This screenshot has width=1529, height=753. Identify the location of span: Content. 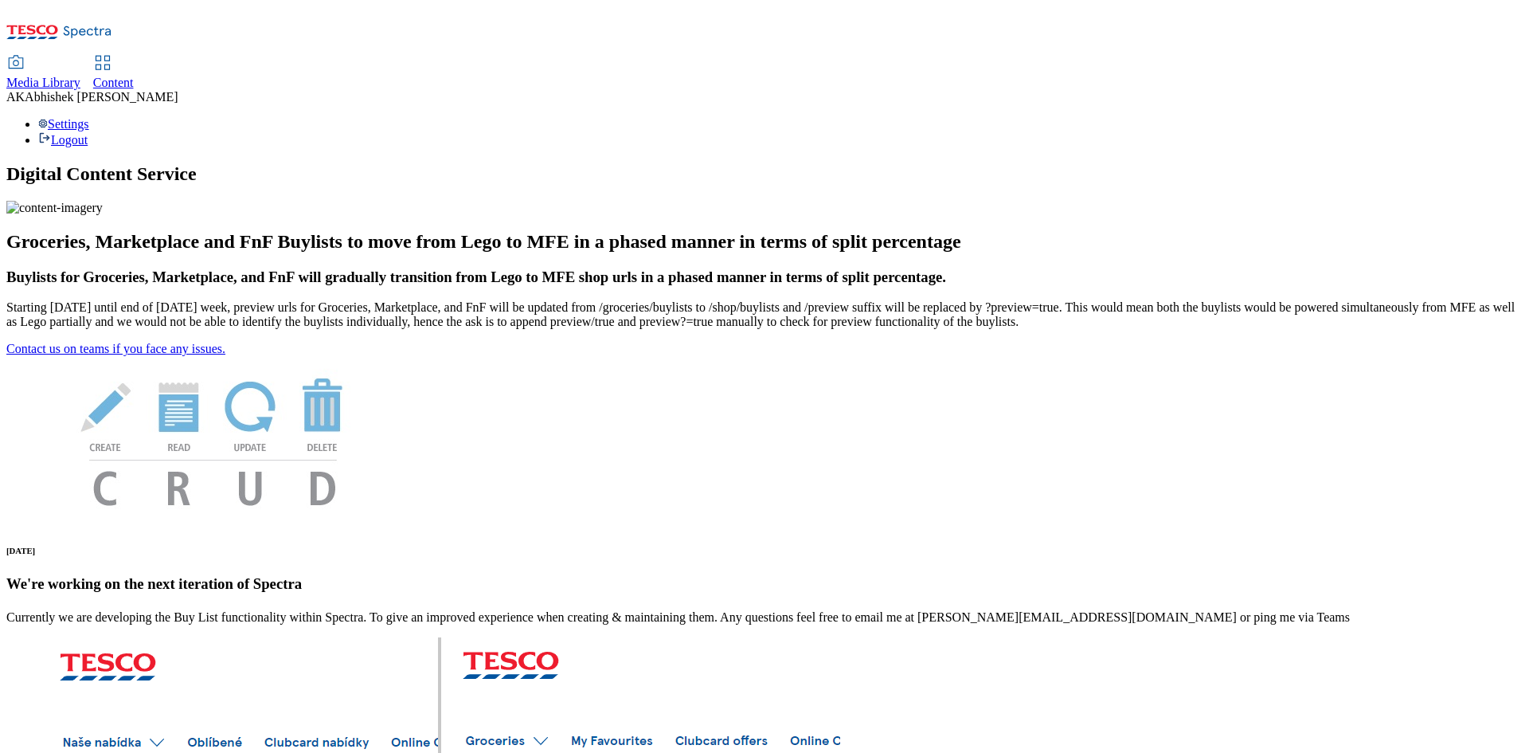
(113, 82).